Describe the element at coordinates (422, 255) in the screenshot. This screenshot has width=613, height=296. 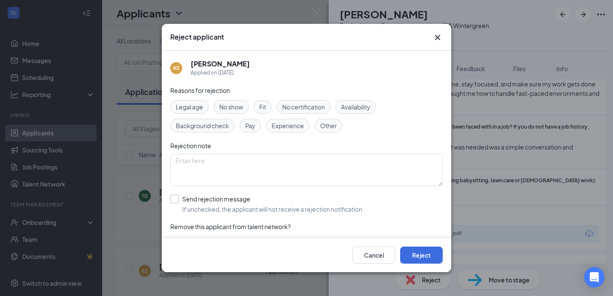
I see `button: Reject` at that location.